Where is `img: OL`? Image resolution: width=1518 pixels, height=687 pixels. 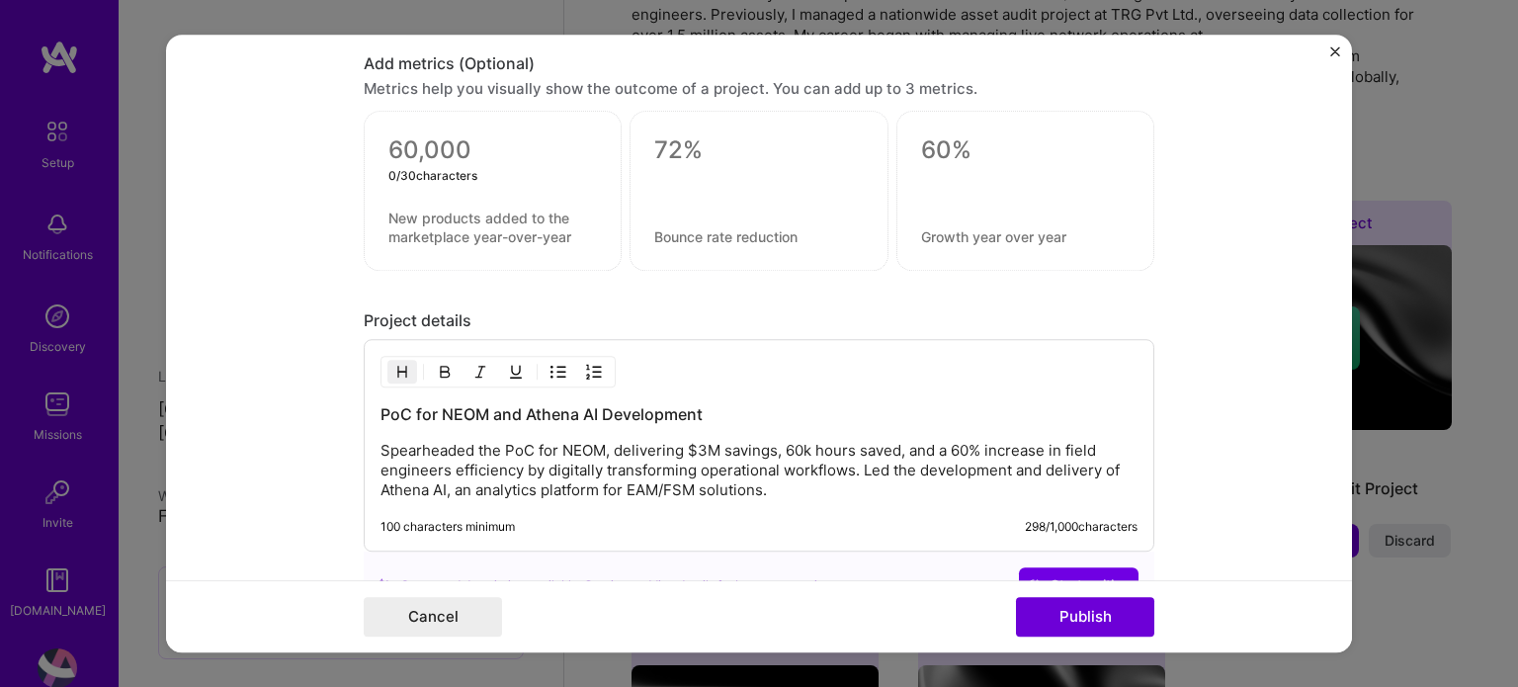 img: OL is located at coordinates (594, 372).